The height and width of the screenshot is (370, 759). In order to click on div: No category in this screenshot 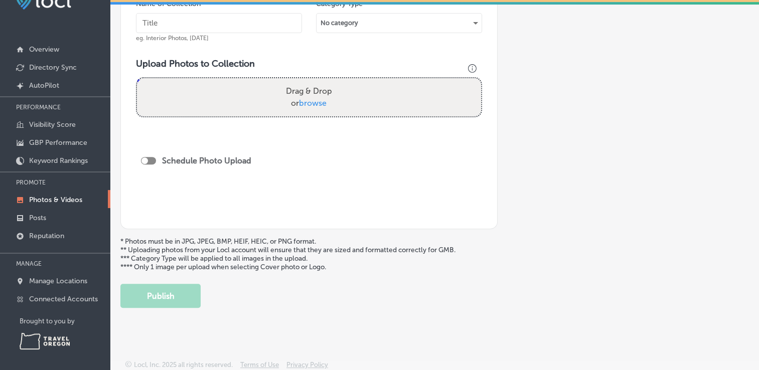, I will do `click(399, 23)`.